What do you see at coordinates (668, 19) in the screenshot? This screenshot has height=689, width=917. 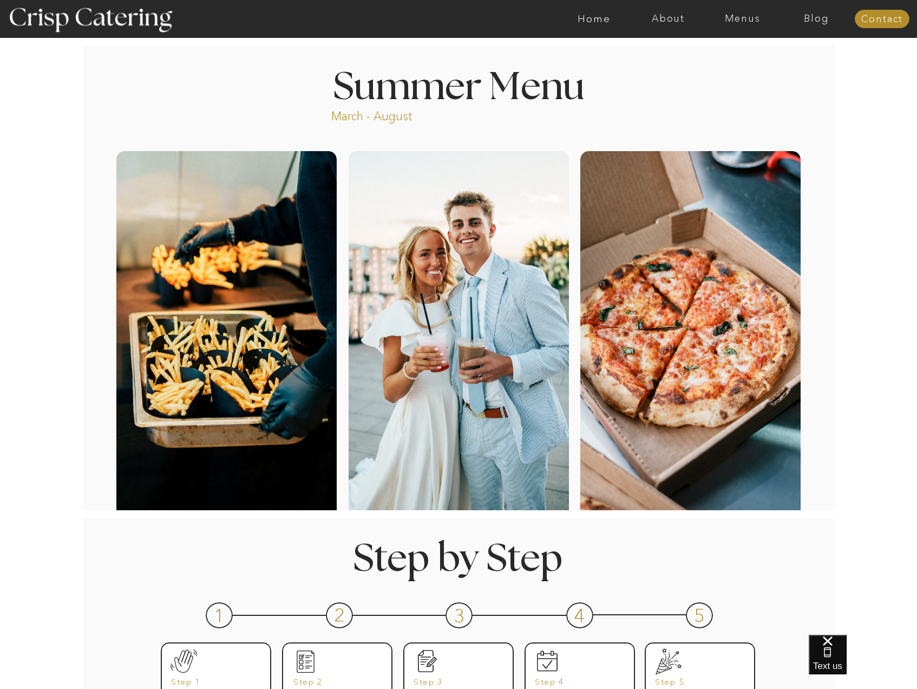 I see `a: About` at bounding box center [668, 19].